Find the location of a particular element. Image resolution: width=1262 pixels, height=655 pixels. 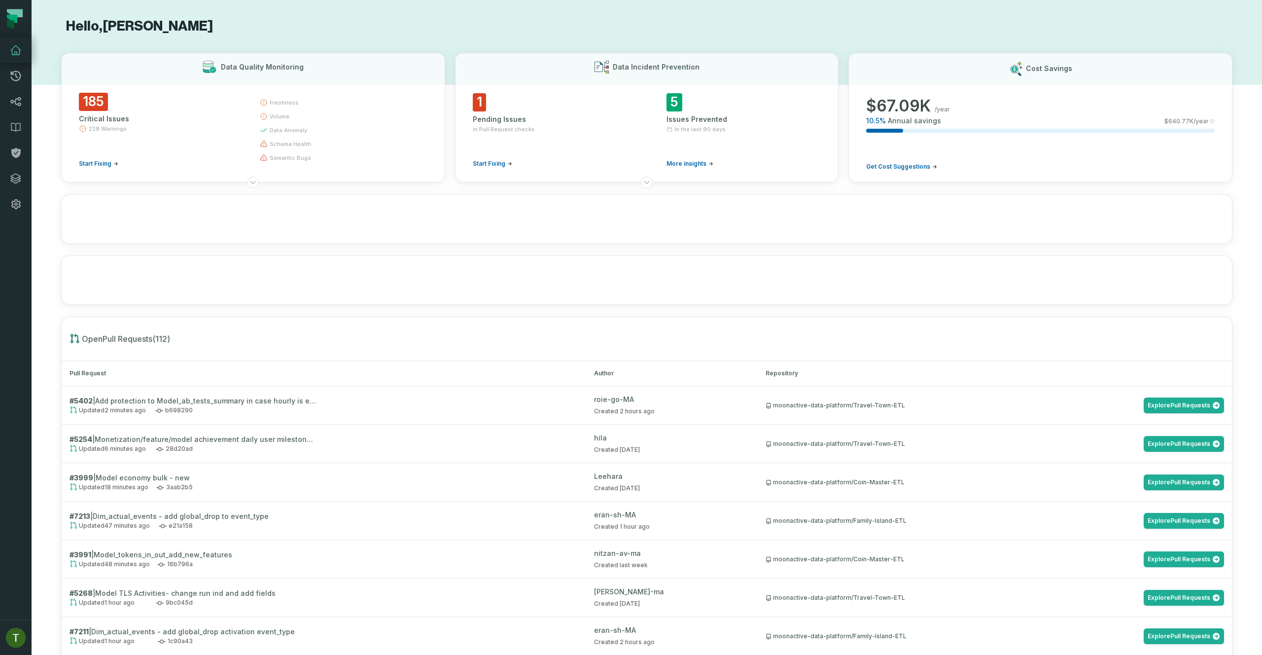

strong: # 7211 is located at coordinates (79, 631).